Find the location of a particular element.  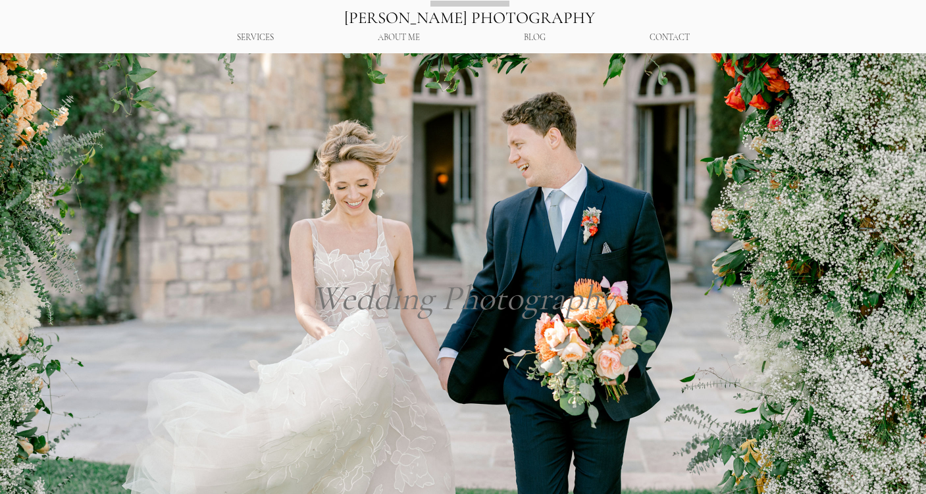

p: SERVICES is located at coordinates (255, 38).